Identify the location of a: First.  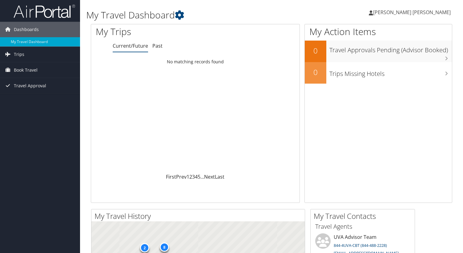
(171, 177).